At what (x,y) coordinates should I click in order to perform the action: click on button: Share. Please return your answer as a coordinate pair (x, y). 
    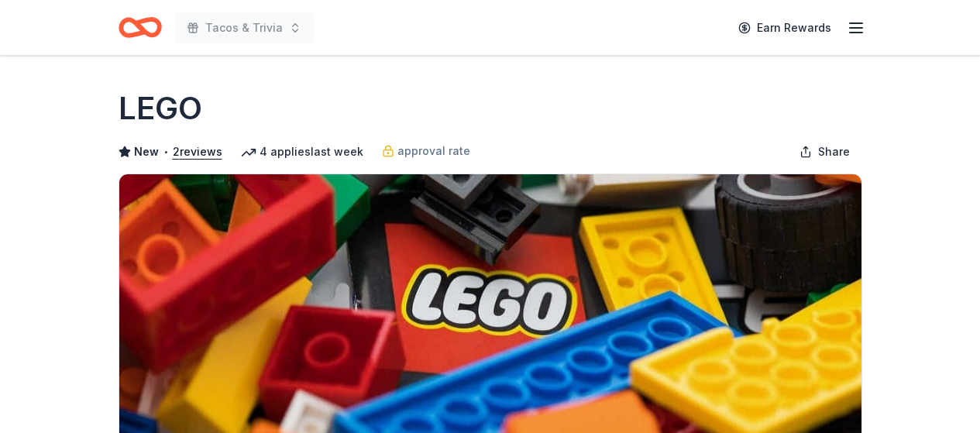
    Looking at the image, I should click on (824, 152).